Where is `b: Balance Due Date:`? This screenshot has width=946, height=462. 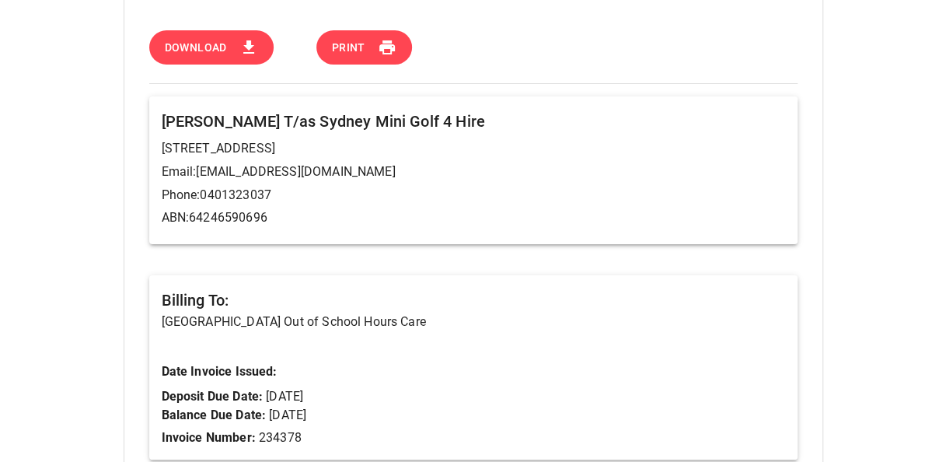 b: Balance Due Date: is located at coordinates (214, 414).